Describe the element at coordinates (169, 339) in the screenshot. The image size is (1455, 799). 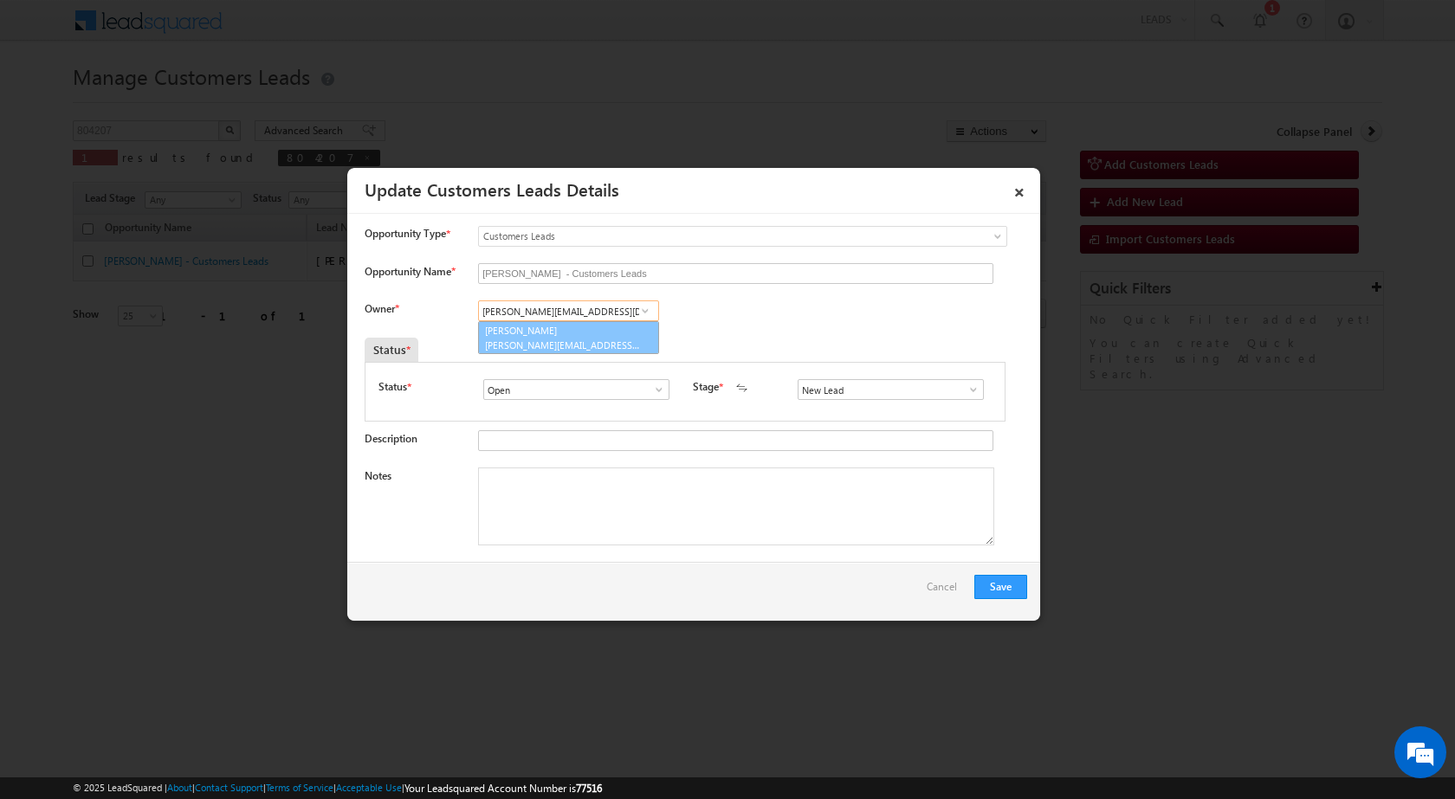
I see `textarea: Type your message and hit 'Enter'` at that location.